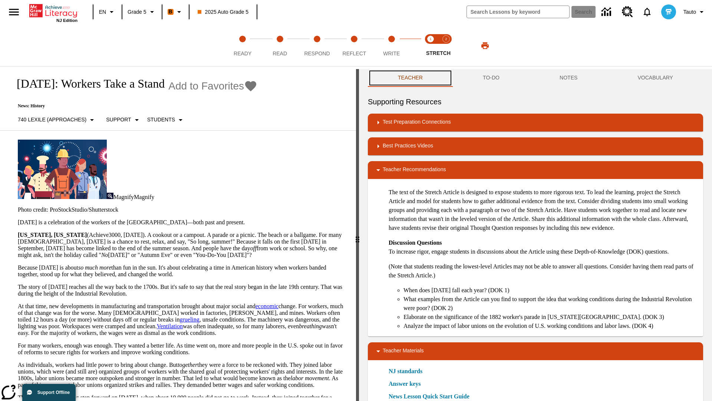 The width and height of the screenshot is (712, 401). What do you see at coordinates (543, 247) in the screenshot?
I see `p: To increase rigor, engage students in discussions about the Article using these Depth-of-Knowledg...` at bounding box center [543, 247].